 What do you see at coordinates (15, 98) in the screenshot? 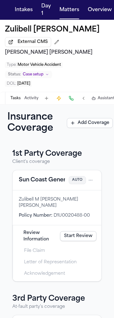
I see `button: Tasks` at bounding box center [15, 98].